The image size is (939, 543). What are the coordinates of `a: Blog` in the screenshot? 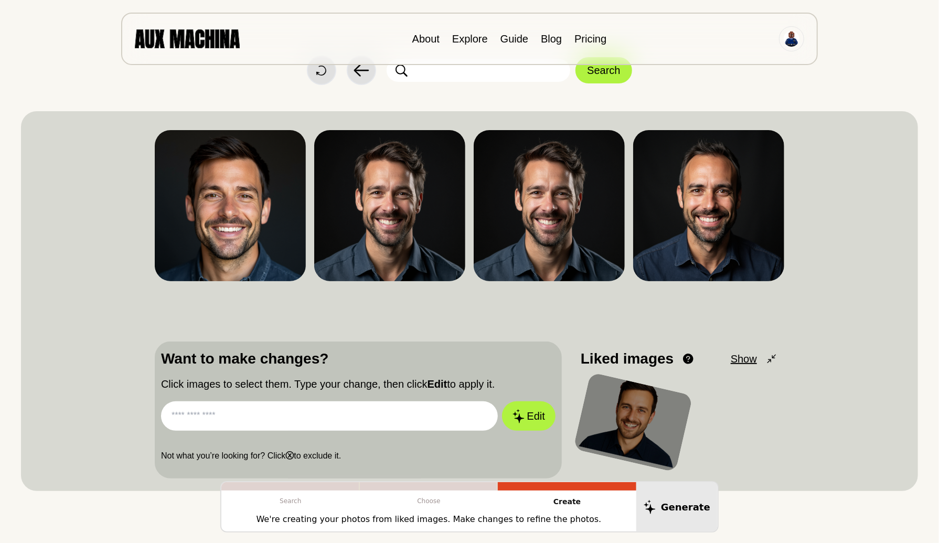 It's located at (551, 39).